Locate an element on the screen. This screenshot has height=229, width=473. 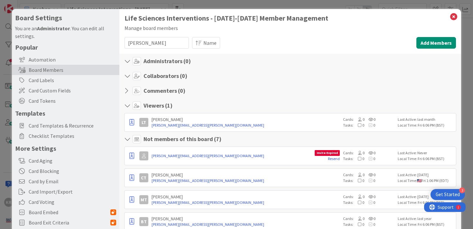
b: Administrator is located at coordinates (53, 28).